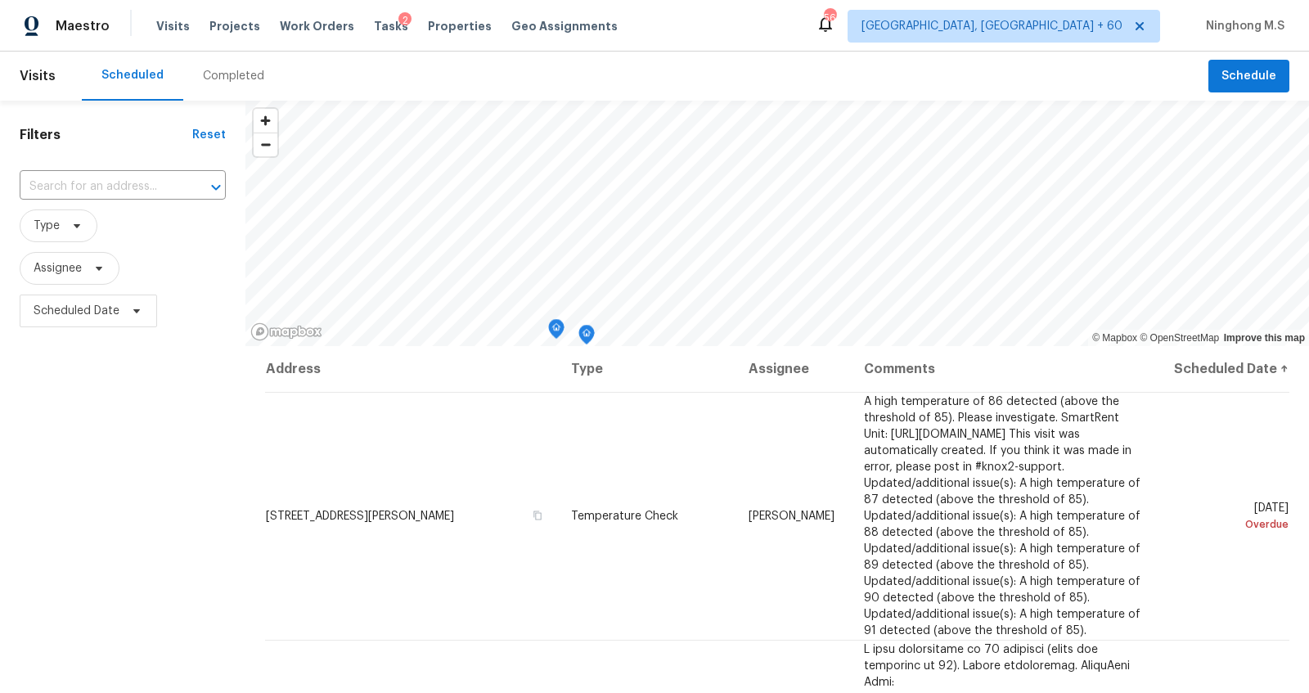  Describe the element at coordinates (412, 369) in the screenshot. I see `th: Address` at that location.